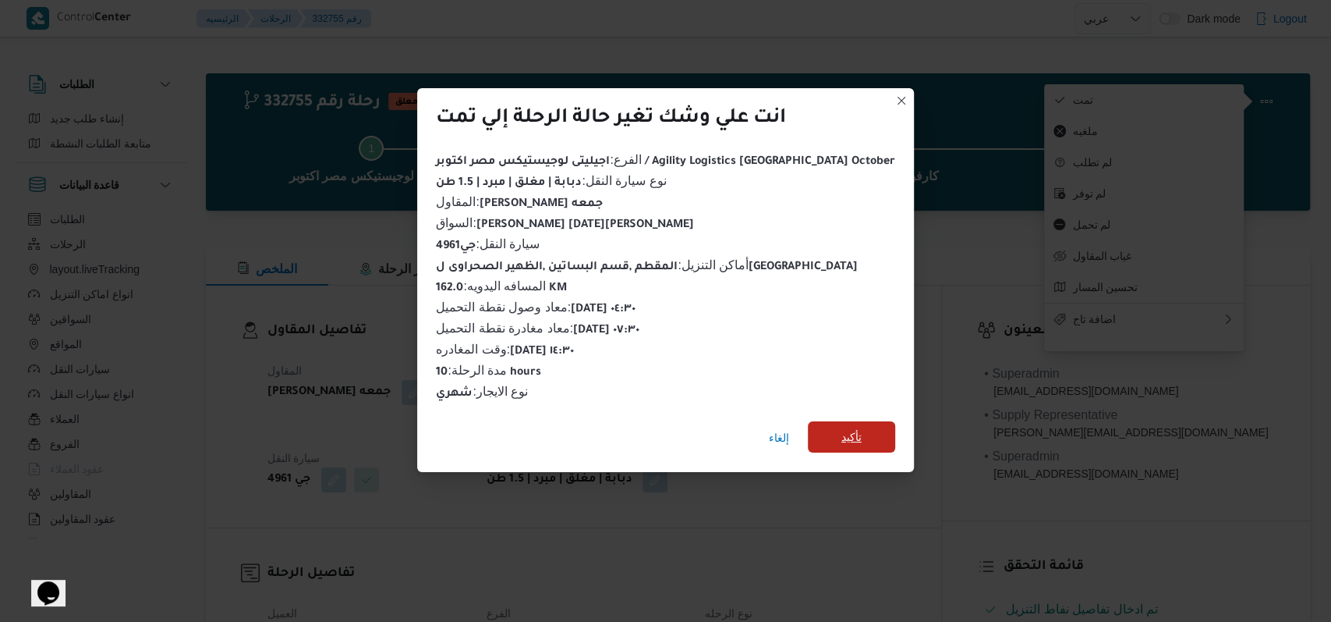  Describe the element at coordinates (536, 307) in the screenshot. I see `span: معاد وصول نقطة التحميل :` at that location.